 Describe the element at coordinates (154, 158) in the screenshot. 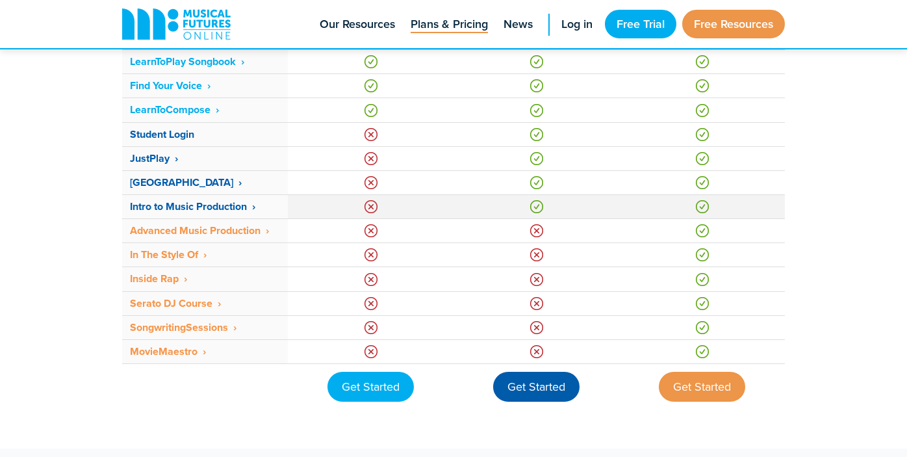

I see `strong: JustPlay ‎ ›` at that location.